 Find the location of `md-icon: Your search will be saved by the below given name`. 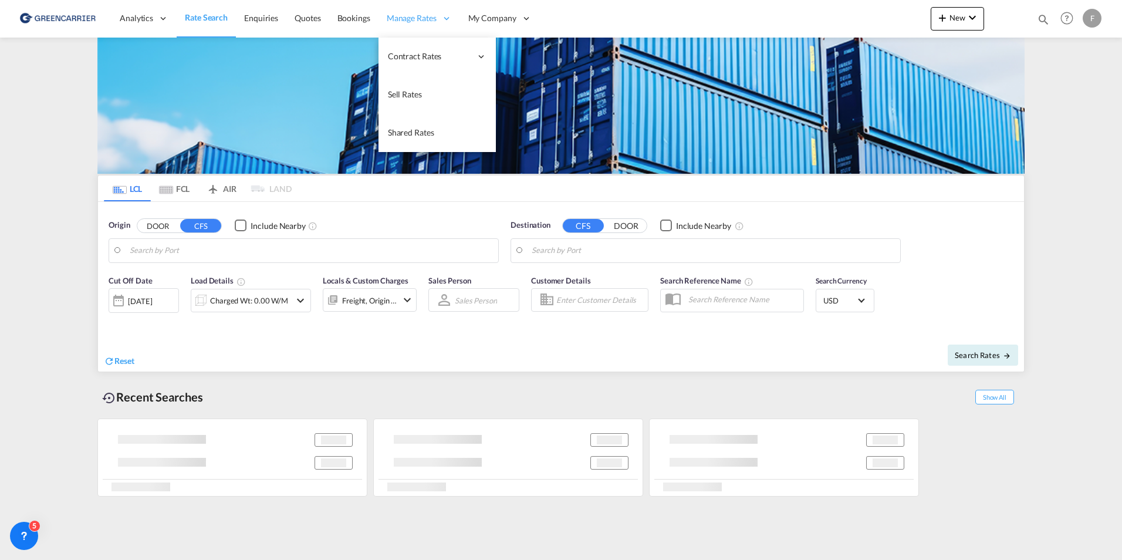

md-icon: Your search will be saved by the below given name is located at coordinates (749, 282).